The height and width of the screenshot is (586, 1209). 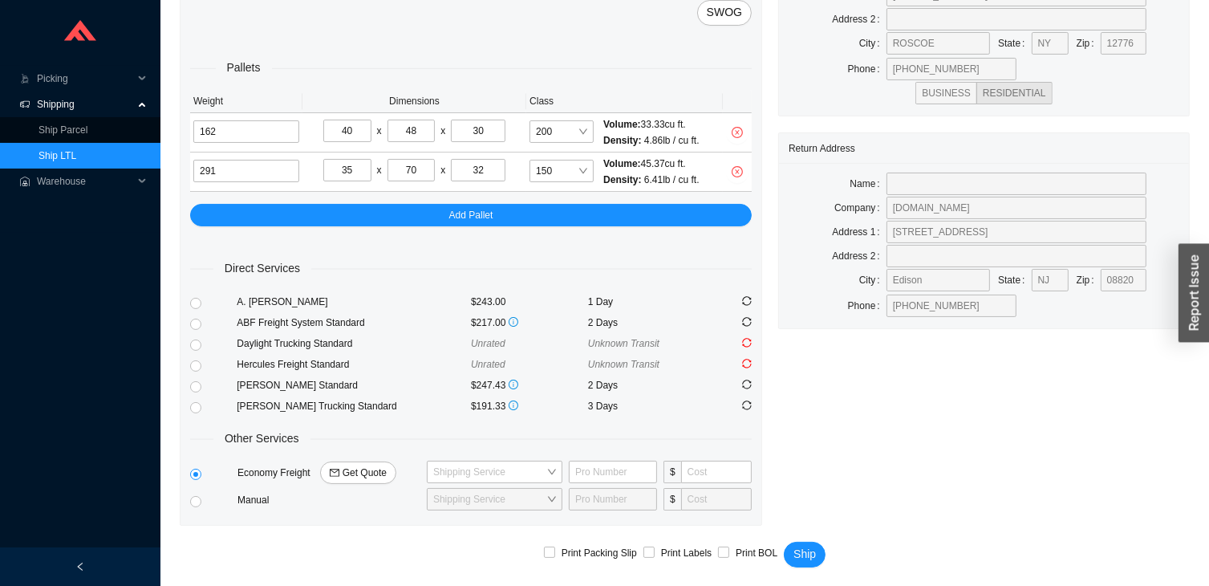 I want to click on div: $191.33, so click(x=530, y=406).